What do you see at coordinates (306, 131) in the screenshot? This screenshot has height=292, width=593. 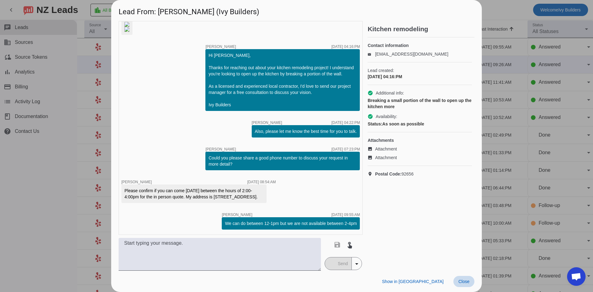 I see `div: Also, please let me know the best time for you to talk.​` at bounding box center [306, 131].